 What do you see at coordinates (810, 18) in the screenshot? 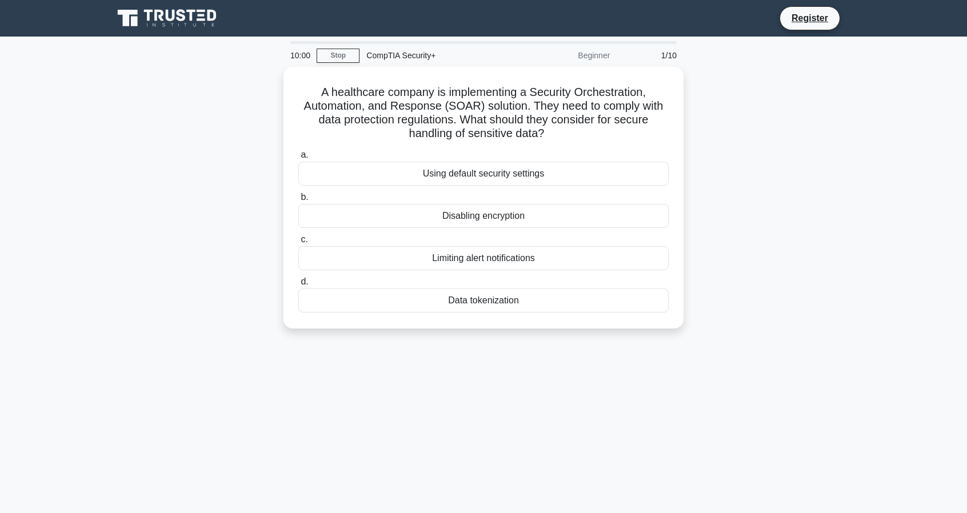
I see `a: Register` at bounding box center [810, 18].